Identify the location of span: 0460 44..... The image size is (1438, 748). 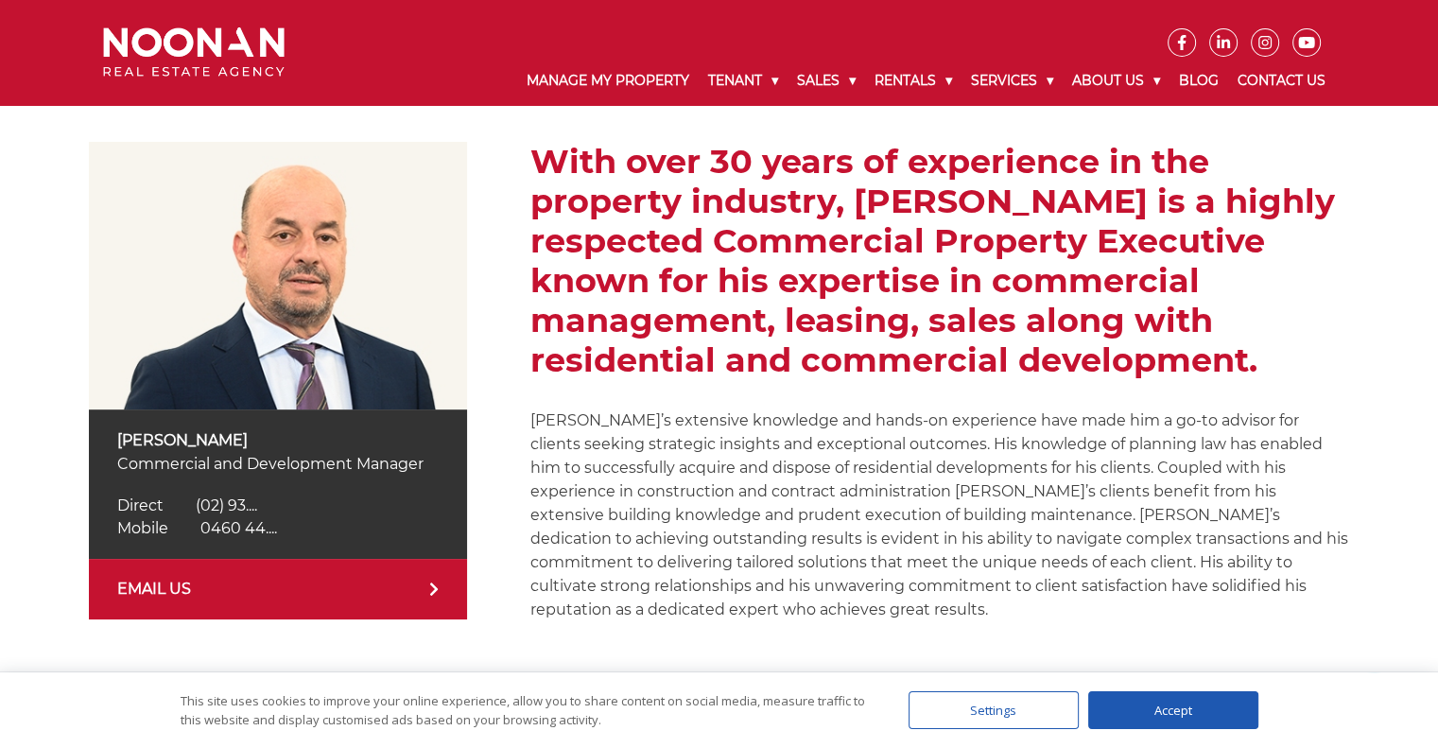
(238, 528).